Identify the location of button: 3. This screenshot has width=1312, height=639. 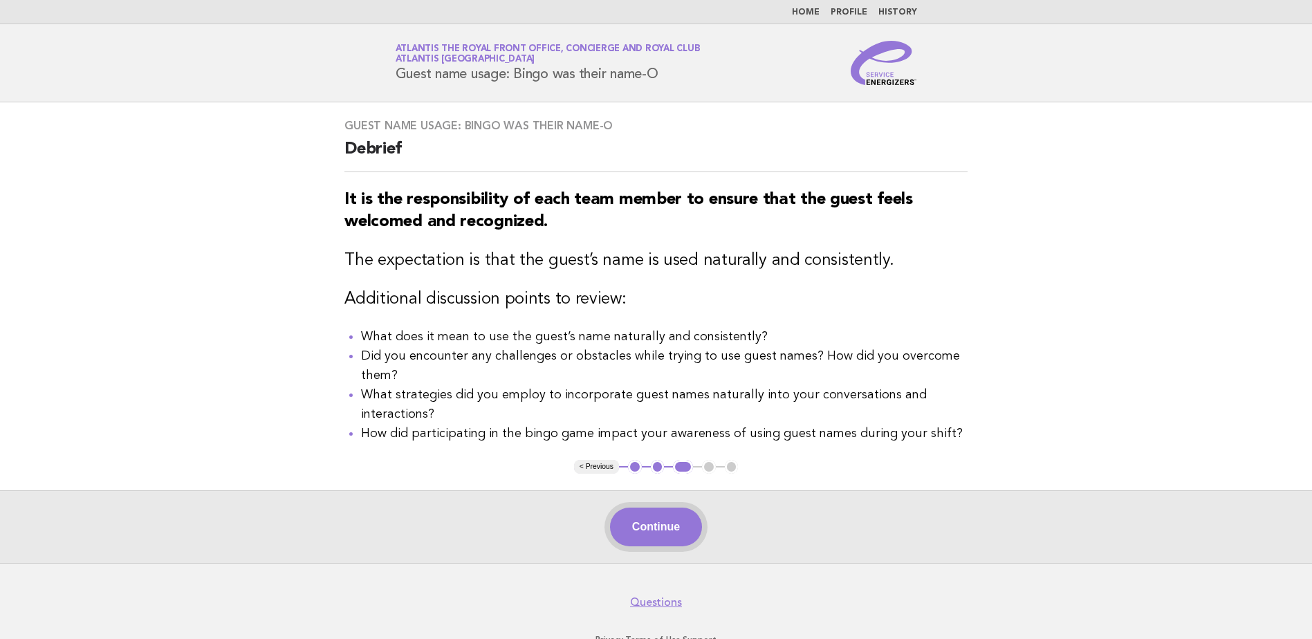
(683, 467).